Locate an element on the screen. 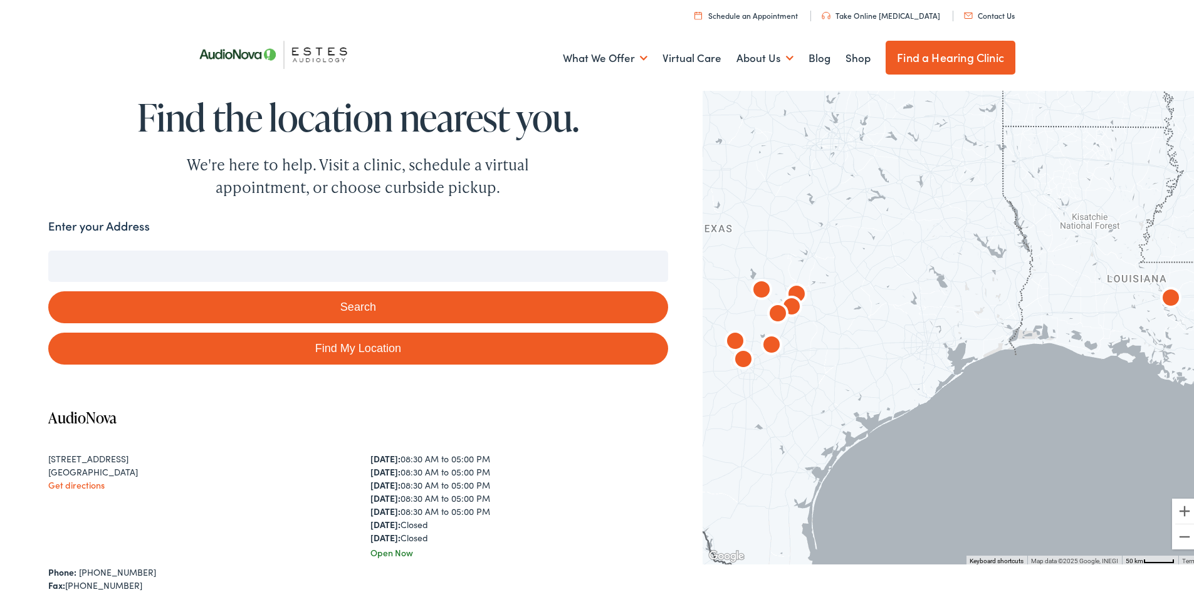 The width and height of the screenshot is (1194, 597). div: 08:30 AM to 05:00 PM 08:30 AM to 05:00 PM 08:30 AM to 05:00 PM 08:30 AM to 05:00 PM 08:30 AM to 0... is located at coordinates (519, 496).